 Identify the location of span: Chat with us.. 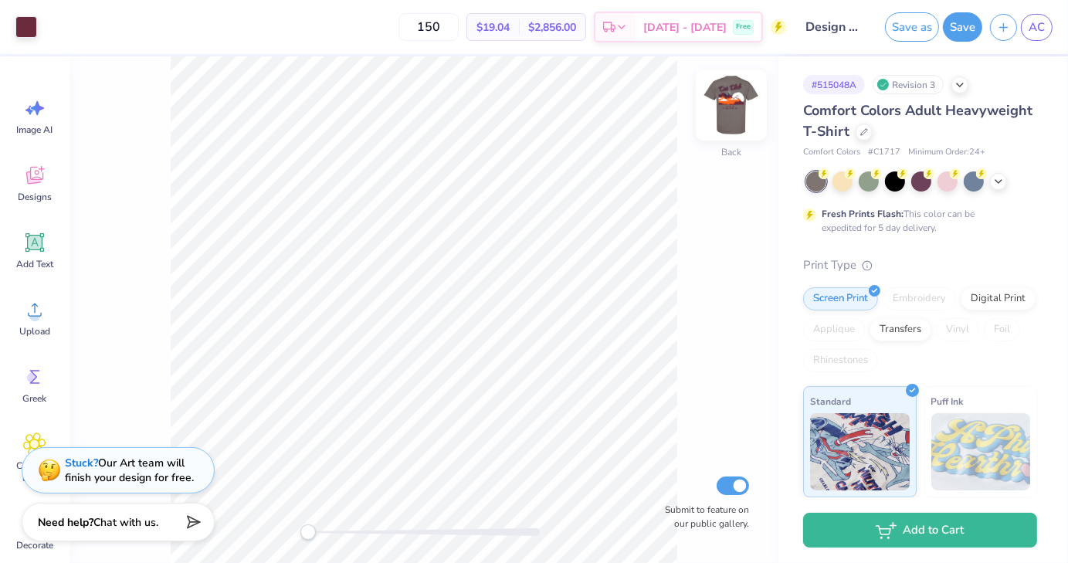
(126, 522).